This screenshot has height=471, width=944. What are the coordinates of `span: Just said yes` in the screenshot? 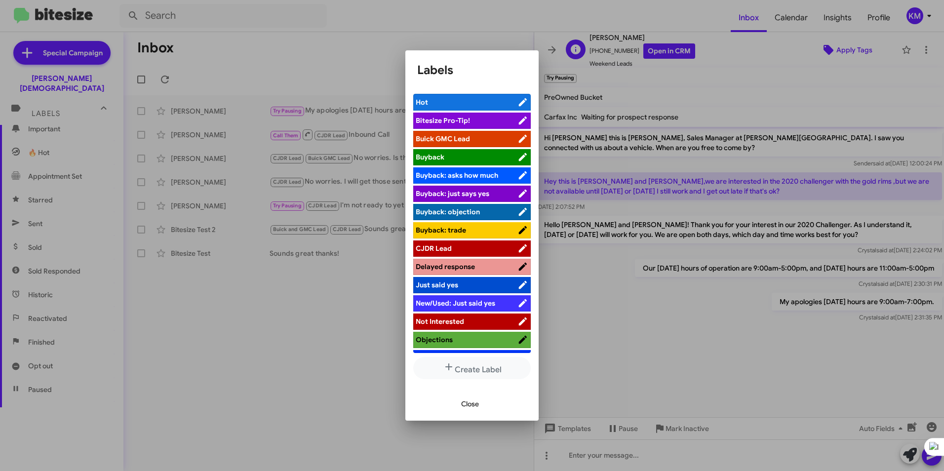 It's located at (437, 285).